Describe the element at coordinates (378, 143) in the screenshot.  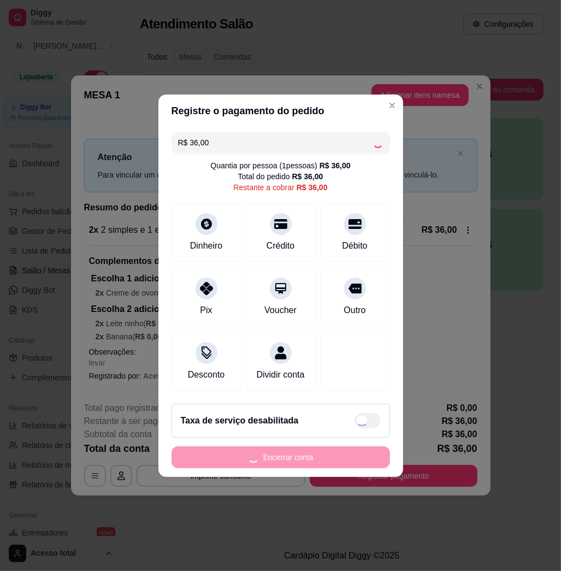
I see `div: Loading` at that location.